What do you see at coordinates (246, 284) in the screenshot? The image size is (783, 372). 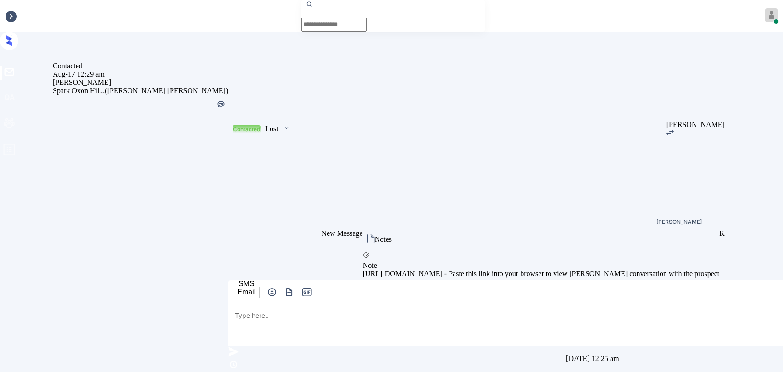 I see `div: SMS` at bounding box center [246, 284].